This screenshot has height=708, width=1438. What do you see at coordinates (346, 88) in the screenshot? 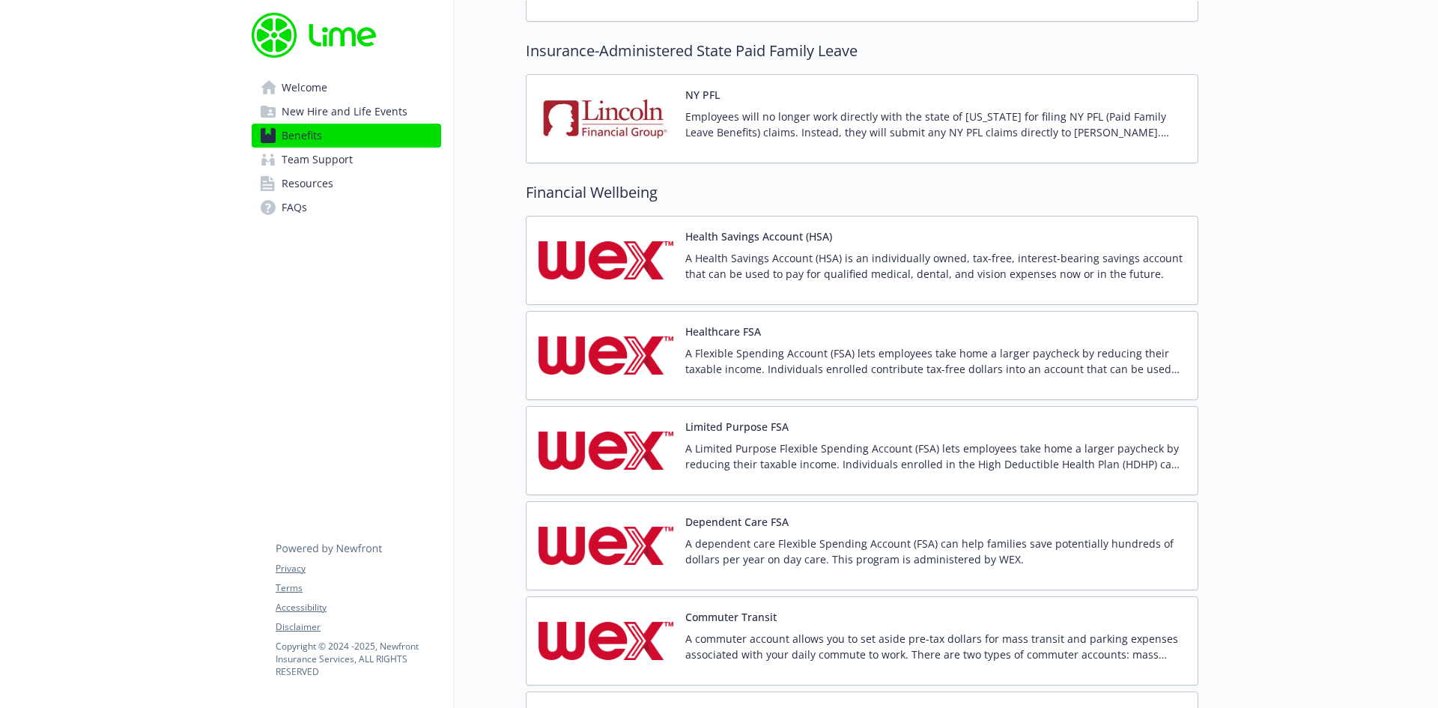
I see `a: Welcome` at bounding box center [346, 88].